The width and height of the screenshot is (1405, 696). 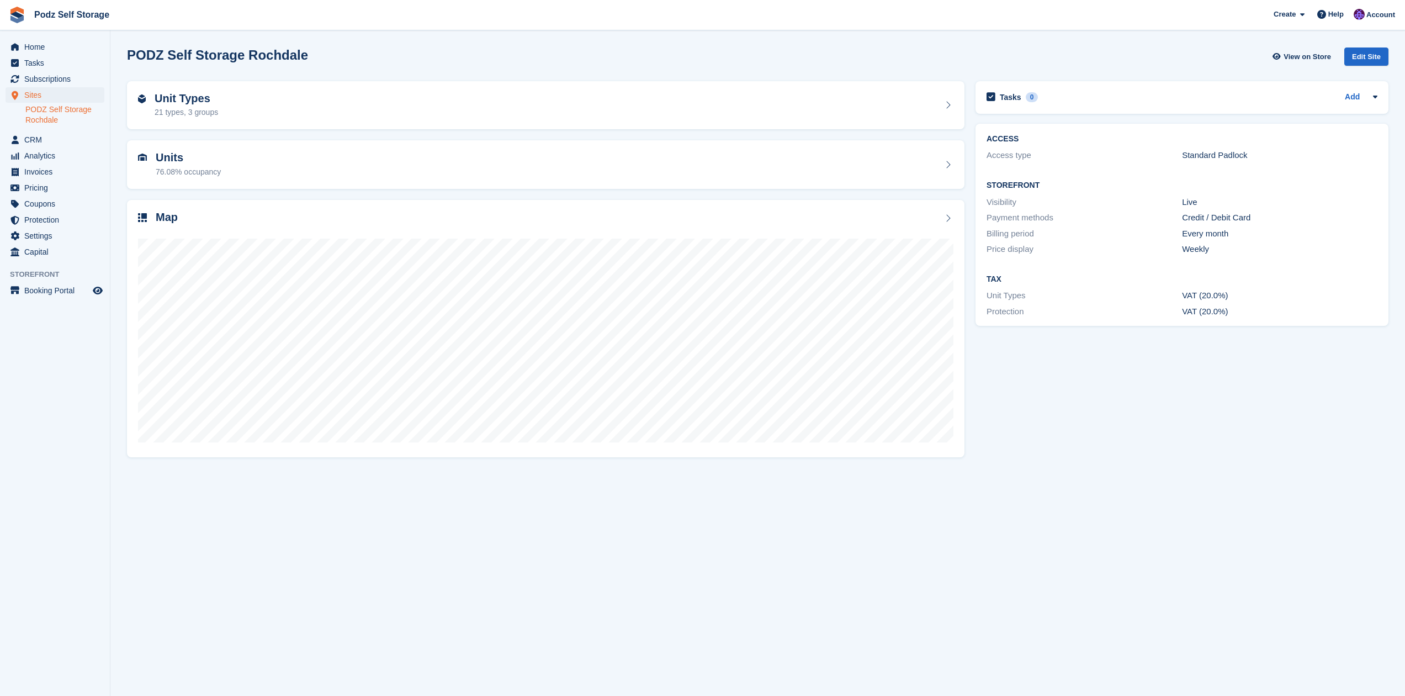 What do you see at coordinates (142, 99) in the screenshot?
I see `img: unit-type-icn-2b2737a686de81e16bb02015468b77c625bbabd49415b5ef34ead5e3b44a266d.svg` at bounding box center [142, 99].